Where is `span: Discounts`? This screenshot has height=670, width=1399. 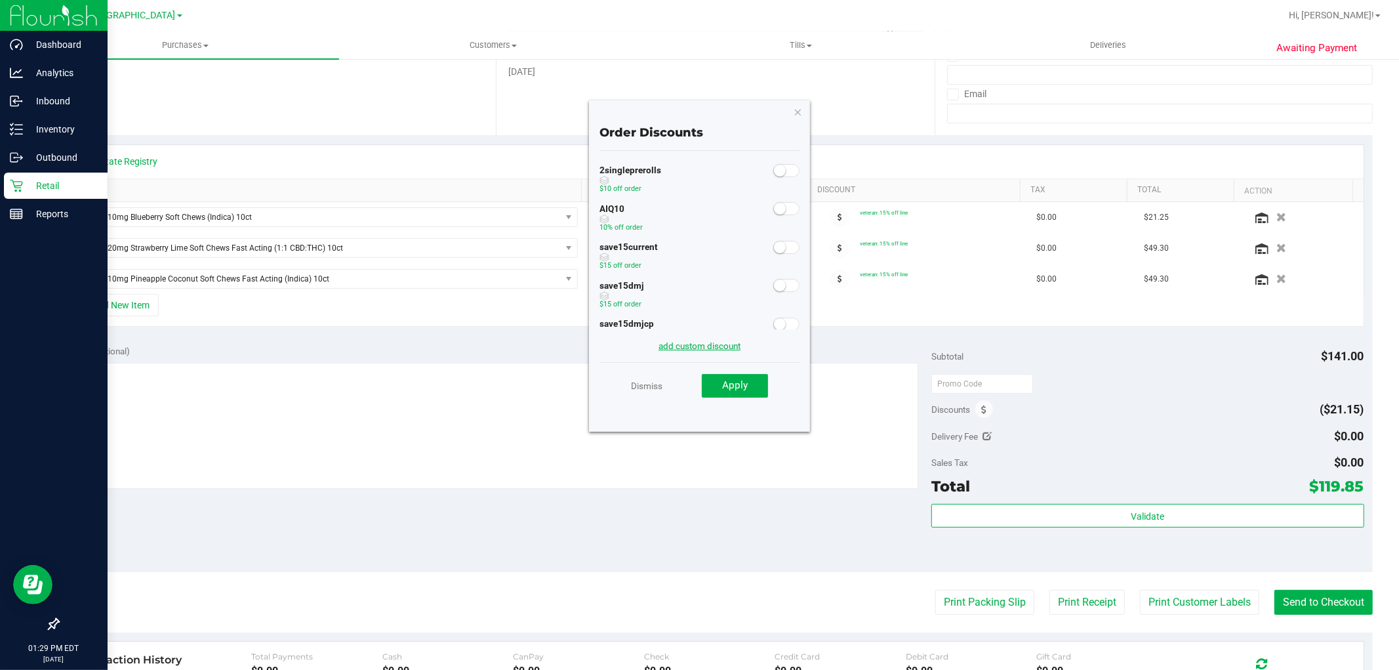
span: Discounts is located at coordinates (951, 409).